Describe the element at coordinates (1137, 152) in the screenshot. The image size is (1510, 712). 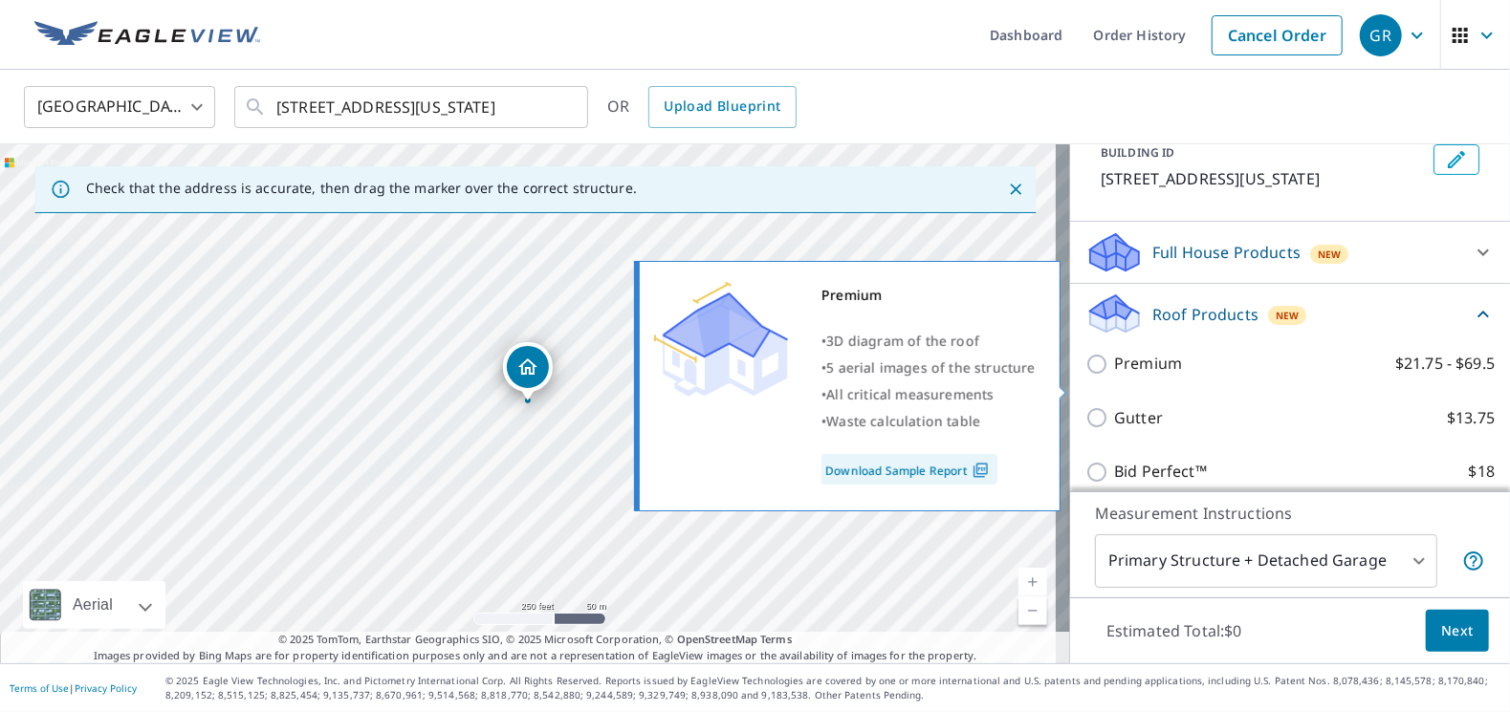
I see `p: BUILDING ID` at that location.